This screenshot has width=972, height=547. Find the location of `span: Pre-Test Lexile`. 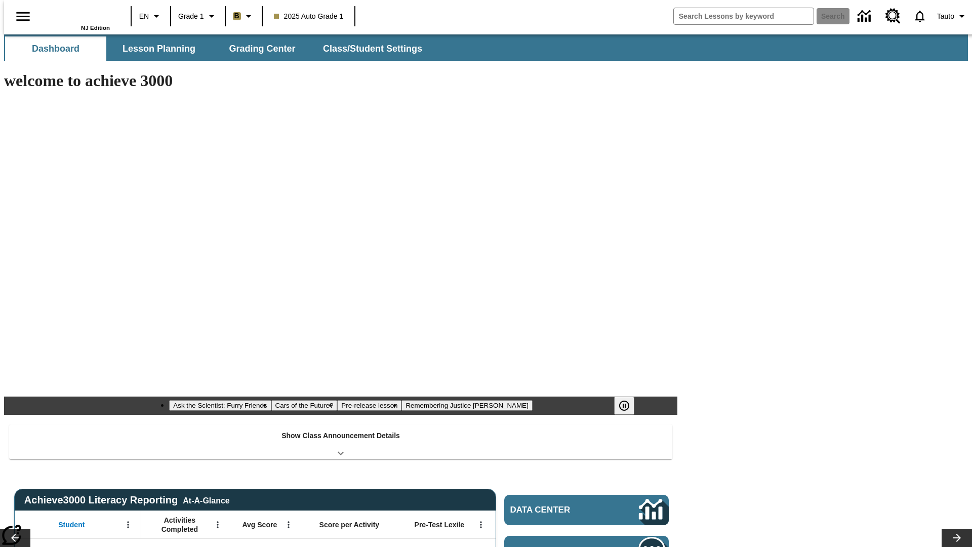

span: Pre-Test Lexile is located at coordinates (439, 524).